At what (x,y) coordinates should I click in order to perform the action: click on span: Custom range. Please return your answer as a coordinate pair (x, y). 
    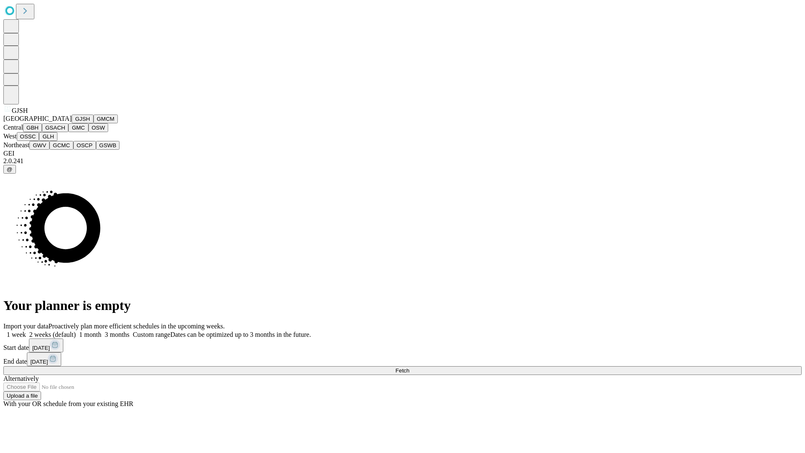
    Looking at the image, I should click on (151, 334).